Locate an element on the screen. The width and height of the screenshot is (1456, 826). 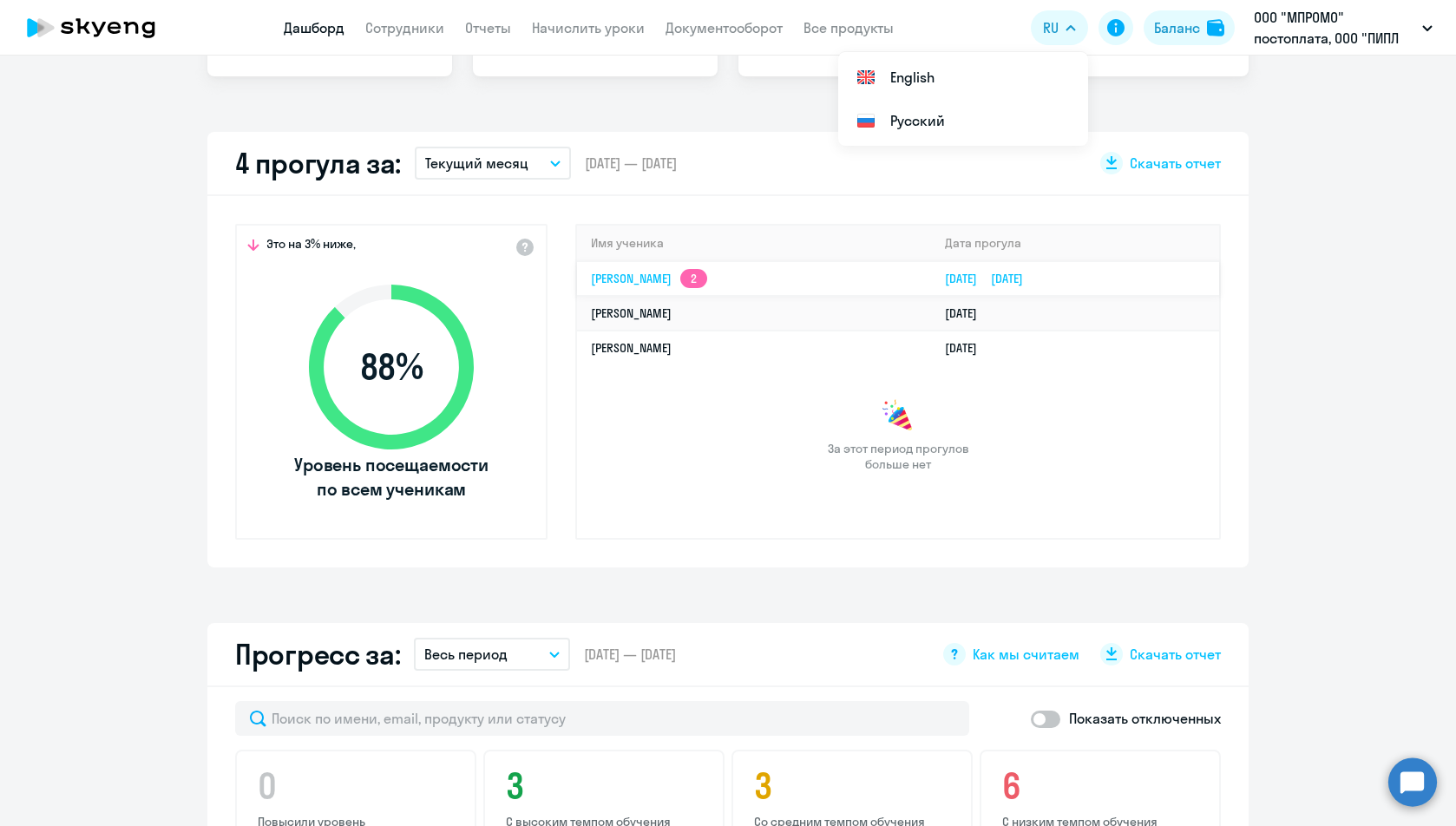
img: balance is located at coordinates (1216, 28).